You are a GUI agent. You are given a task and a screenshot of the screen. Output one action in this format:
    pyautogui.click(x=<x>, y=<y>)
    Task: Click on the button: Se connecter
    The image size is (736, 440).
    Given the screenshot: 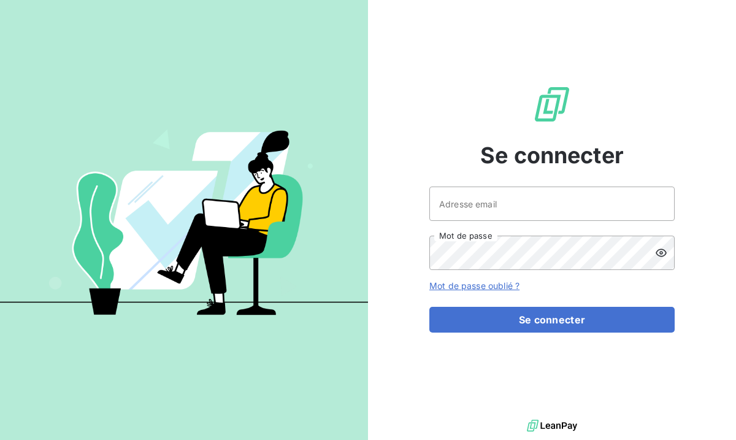 What is the action you would take?
    pyautogui.click(x=552, y=320)
    